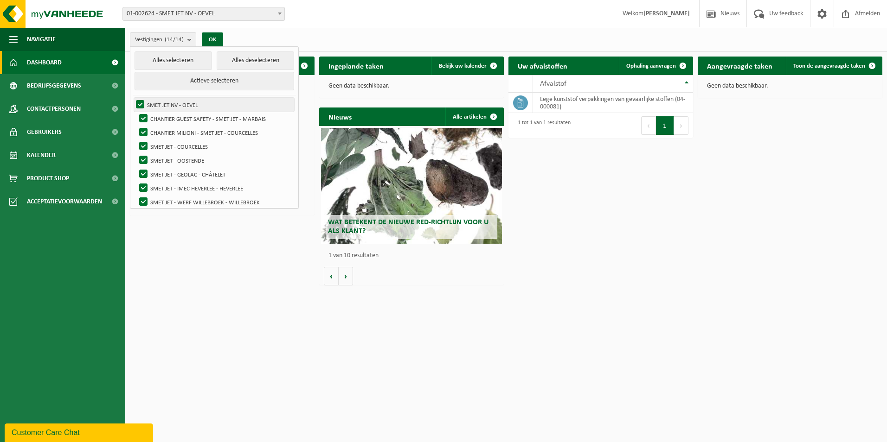 The height and width of the screenshot is (442, 887). Describe the element at coordinates (655, 66) in the screenshot. I see `a: Ophaling aanvragen` at that location.